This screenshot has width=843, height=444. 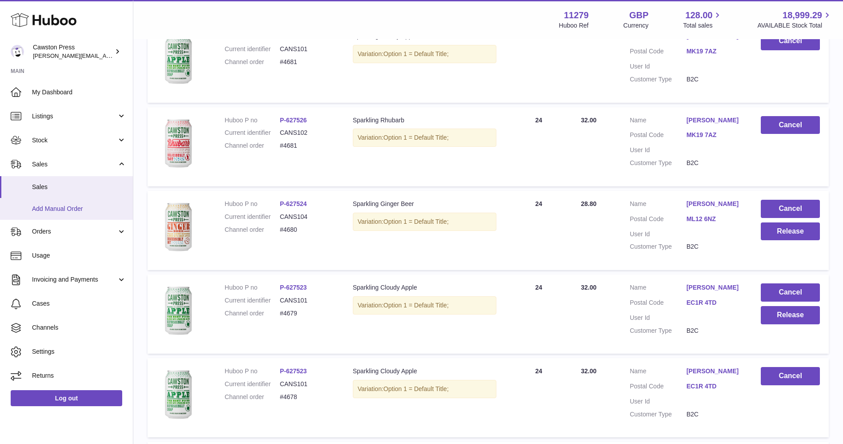 I want to click on button: Release, so click(x=791, y=315).